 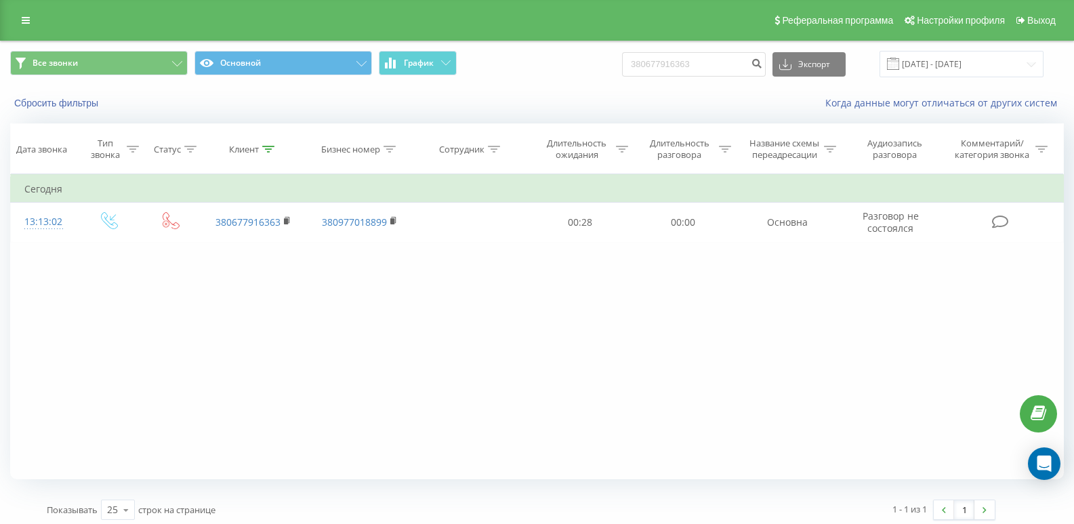 I want to click on div: 25, so click(x=113, y=510).